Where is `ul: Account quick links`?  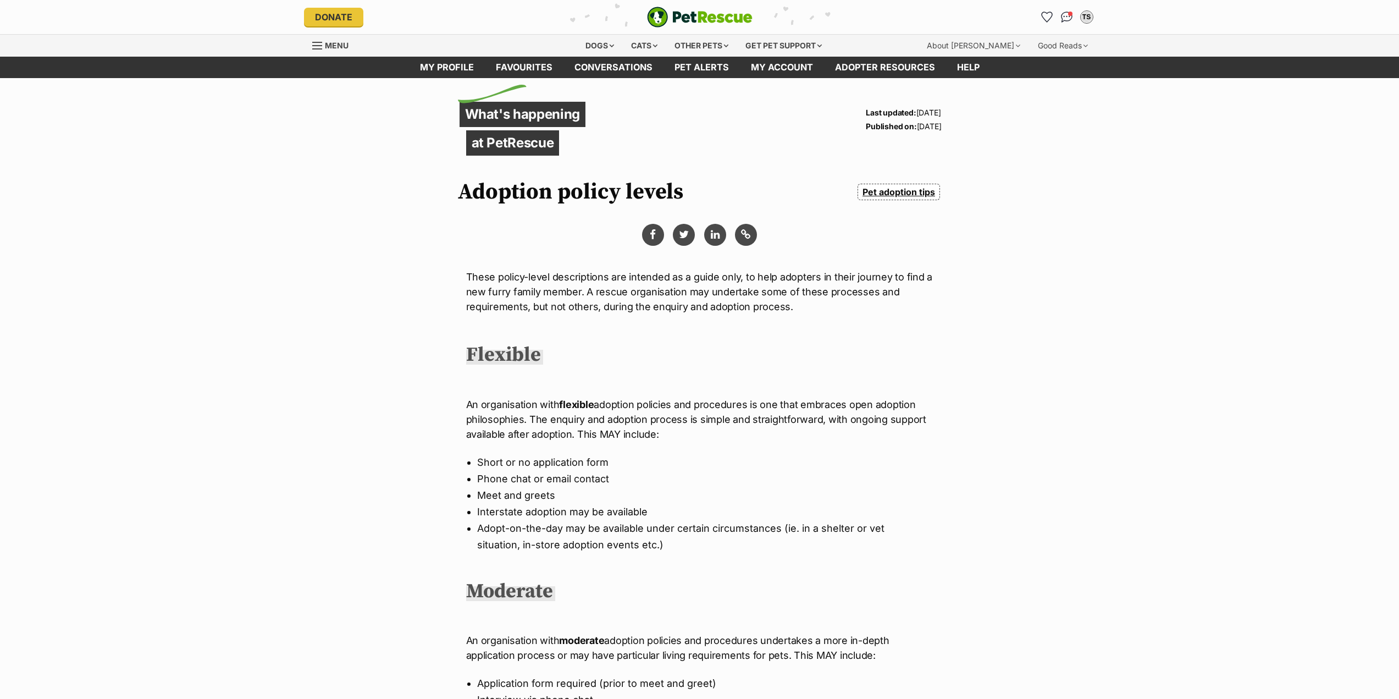
ul: Account quick links is located at coordinates (1067, 17).